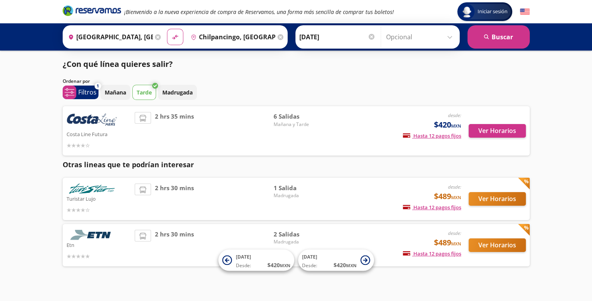  What do you see at coordinates (301, 125) in the screenshot?
I see `span: Mañana y Tarde` at bounding box center [301, 125].